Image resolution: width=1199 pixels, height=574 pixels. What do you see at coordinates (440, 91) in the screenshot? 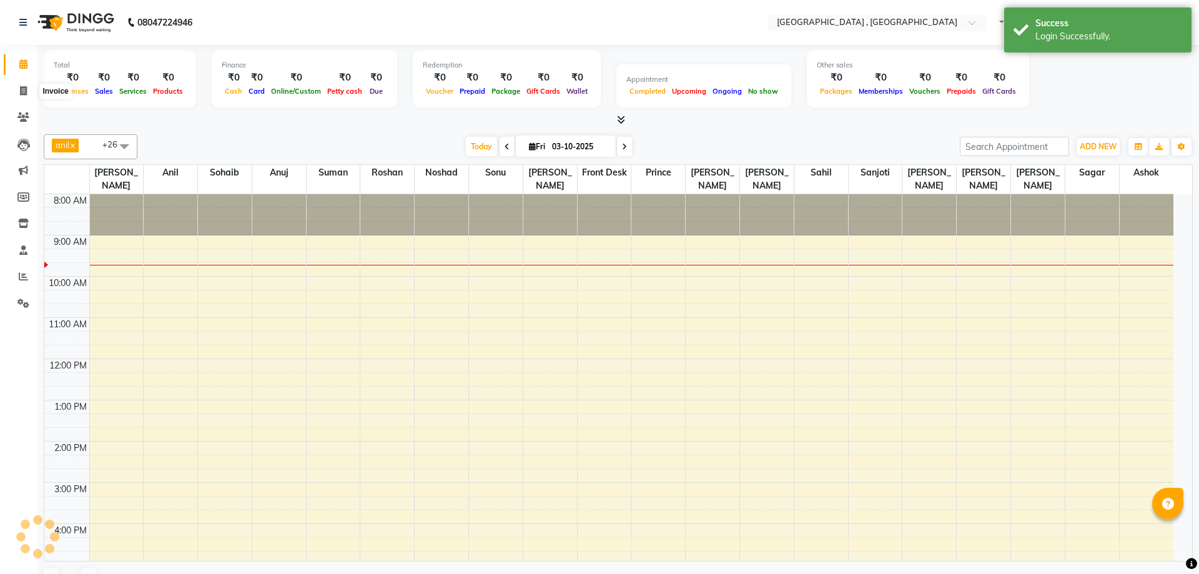
I see `span: Voucher` at bounding box center [440, 91].